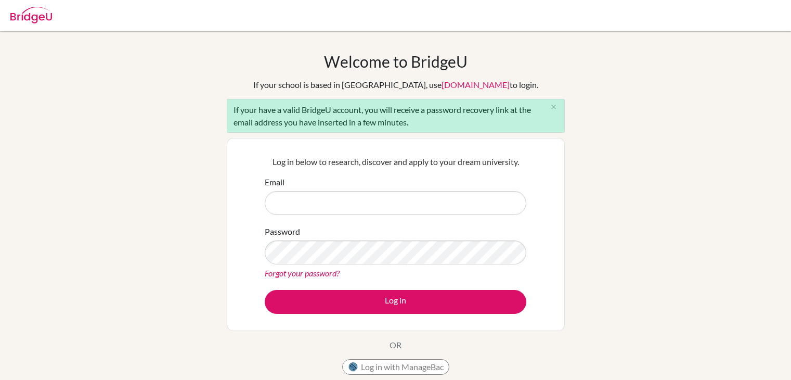  I want to click on h1: Welcome to BridgeU, so click(396, 61).